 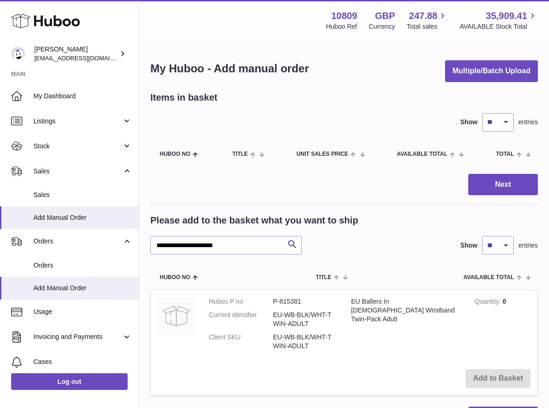 What do you see at coordinates (77, 146) in the screenshot?
I see `span: Stock` at bounding box center [77, 146].